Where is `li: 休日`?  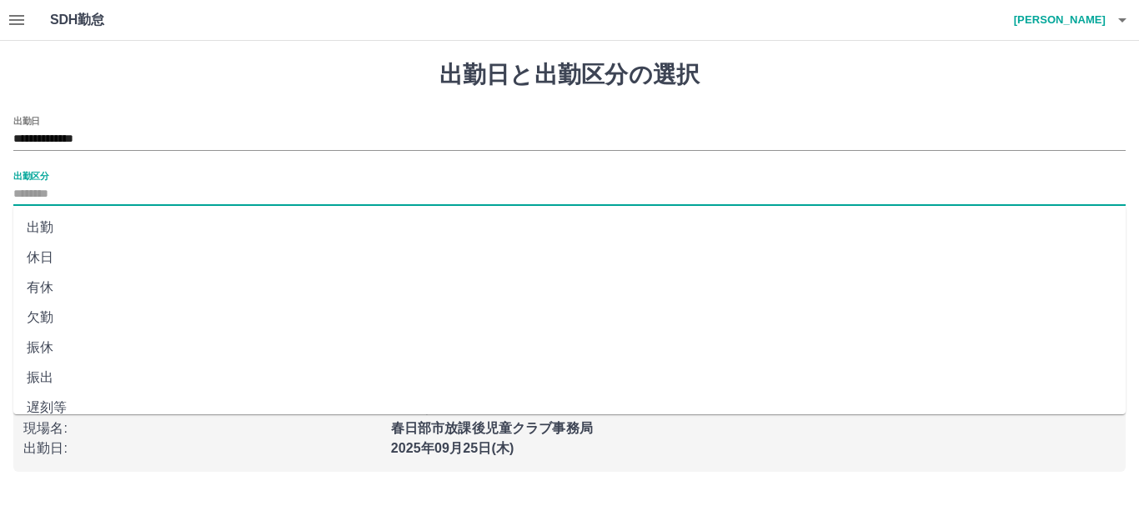
li: 休日 is located at coordinates (569, 258).